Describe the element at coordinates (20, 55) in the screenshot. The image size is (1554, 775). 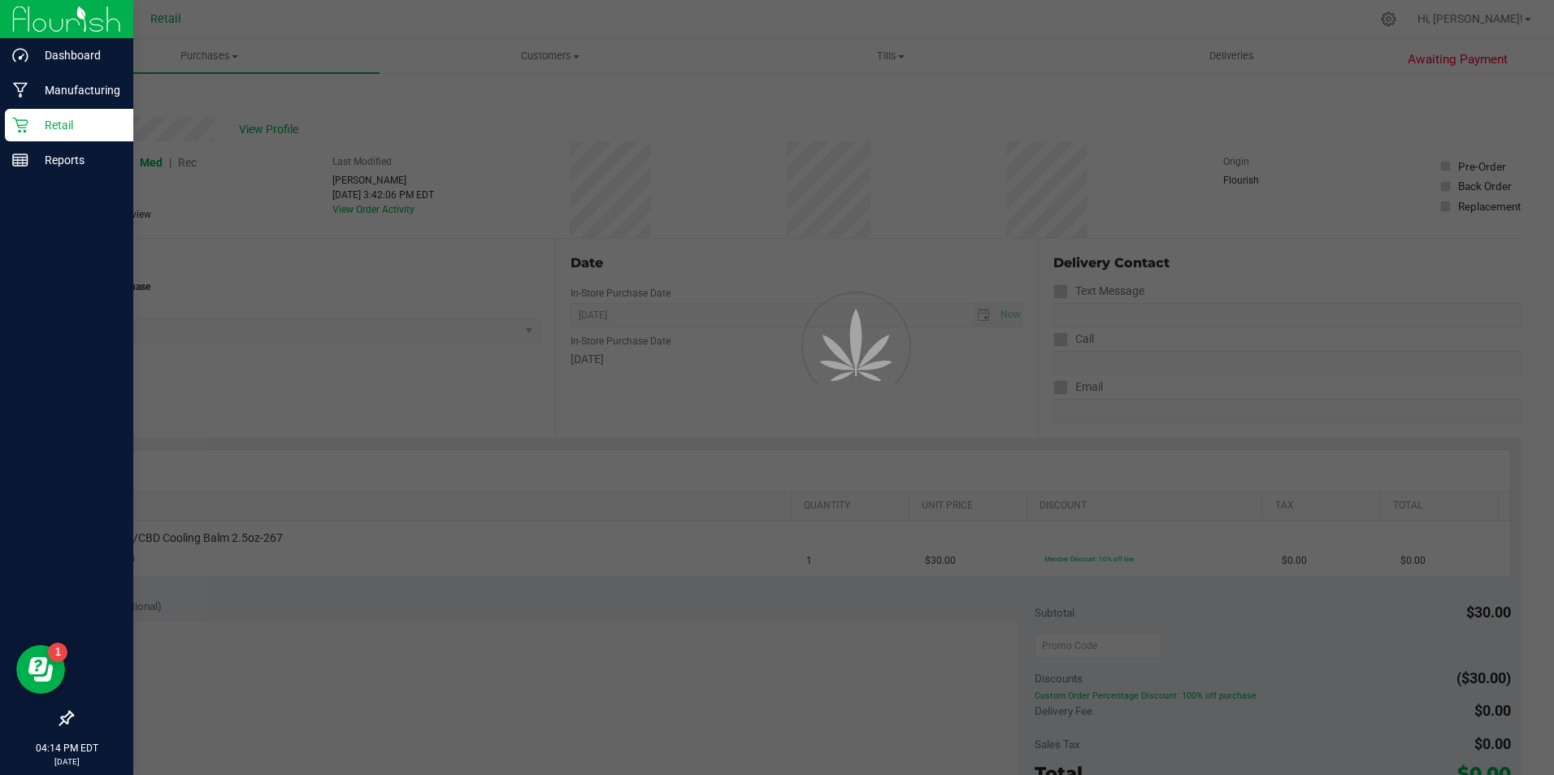
I see `inline-svg: Dashboard` at that location.